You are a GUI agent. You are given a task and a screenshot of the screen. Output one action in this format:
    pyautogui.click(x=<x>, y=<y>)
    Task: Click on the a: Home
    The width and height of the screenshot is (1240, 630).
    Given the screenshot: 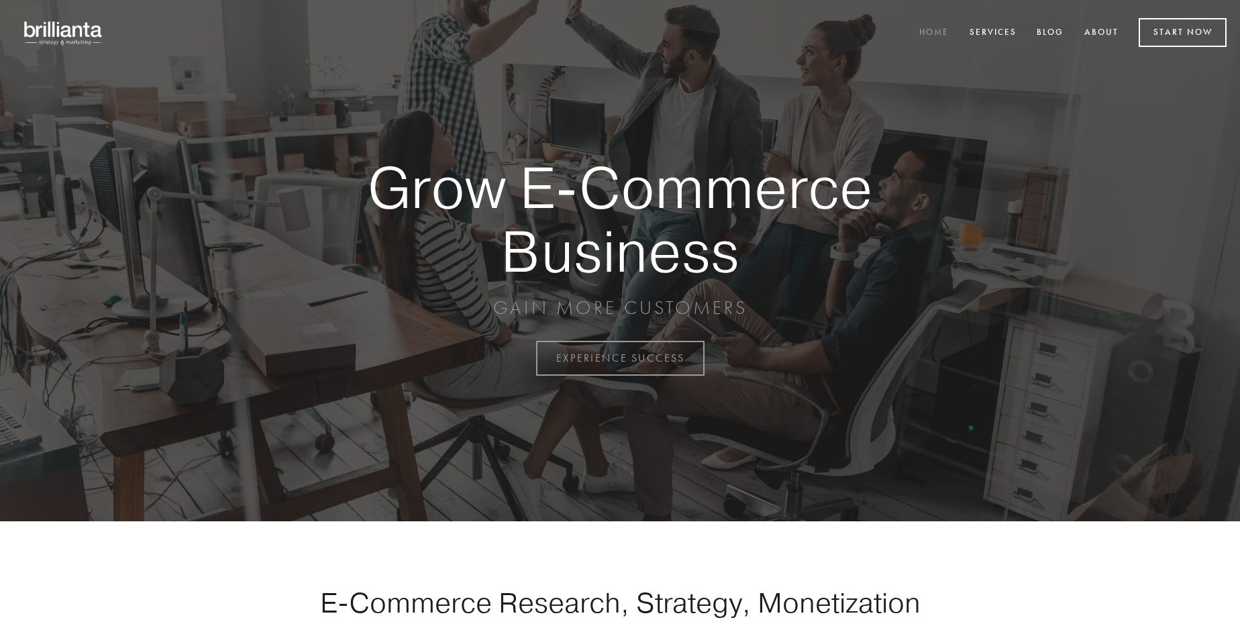 What is the action you would take?
    pyautogui.click(x=934, y=33)
    